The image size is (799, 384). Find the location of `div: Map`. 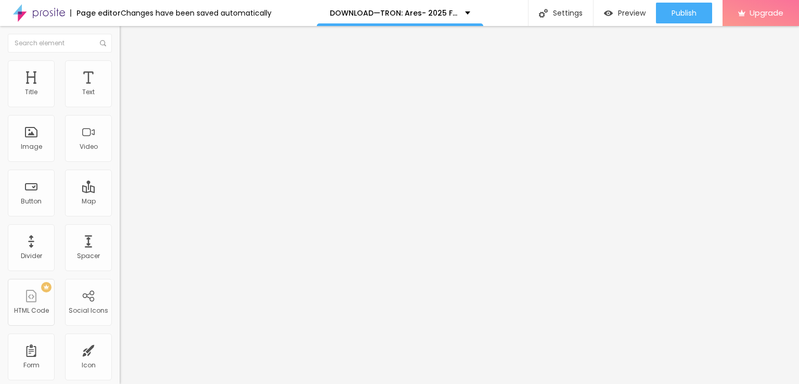

div: Map is located at coordinates (88, 201).